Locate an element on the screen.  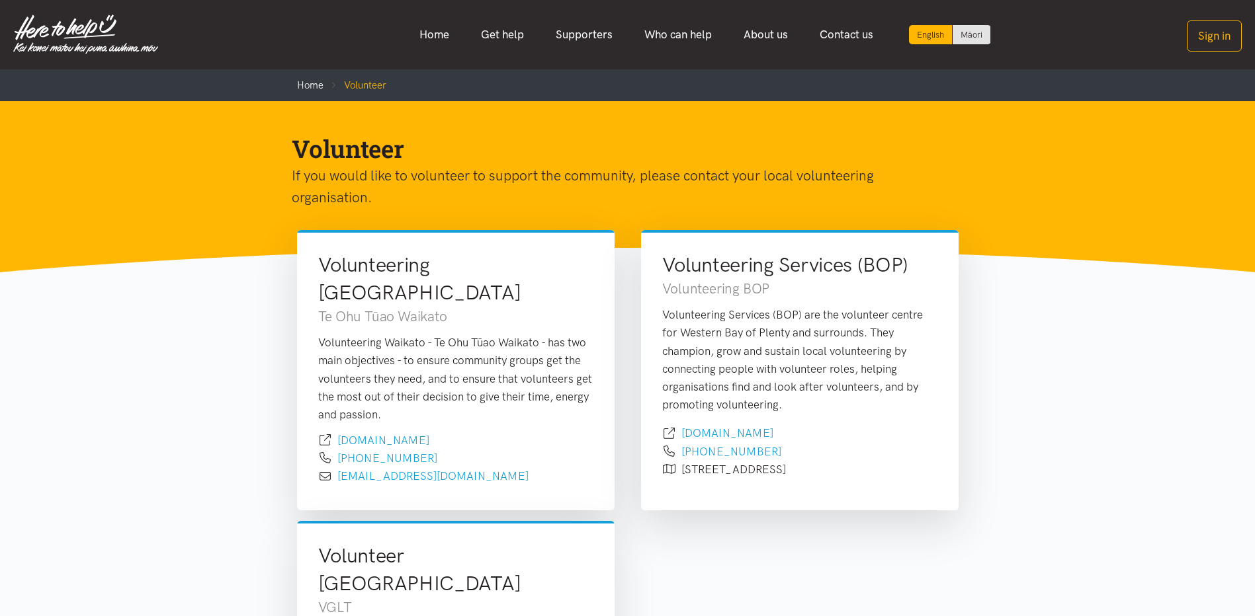
a: Get help is located at coordinates (502, 34).